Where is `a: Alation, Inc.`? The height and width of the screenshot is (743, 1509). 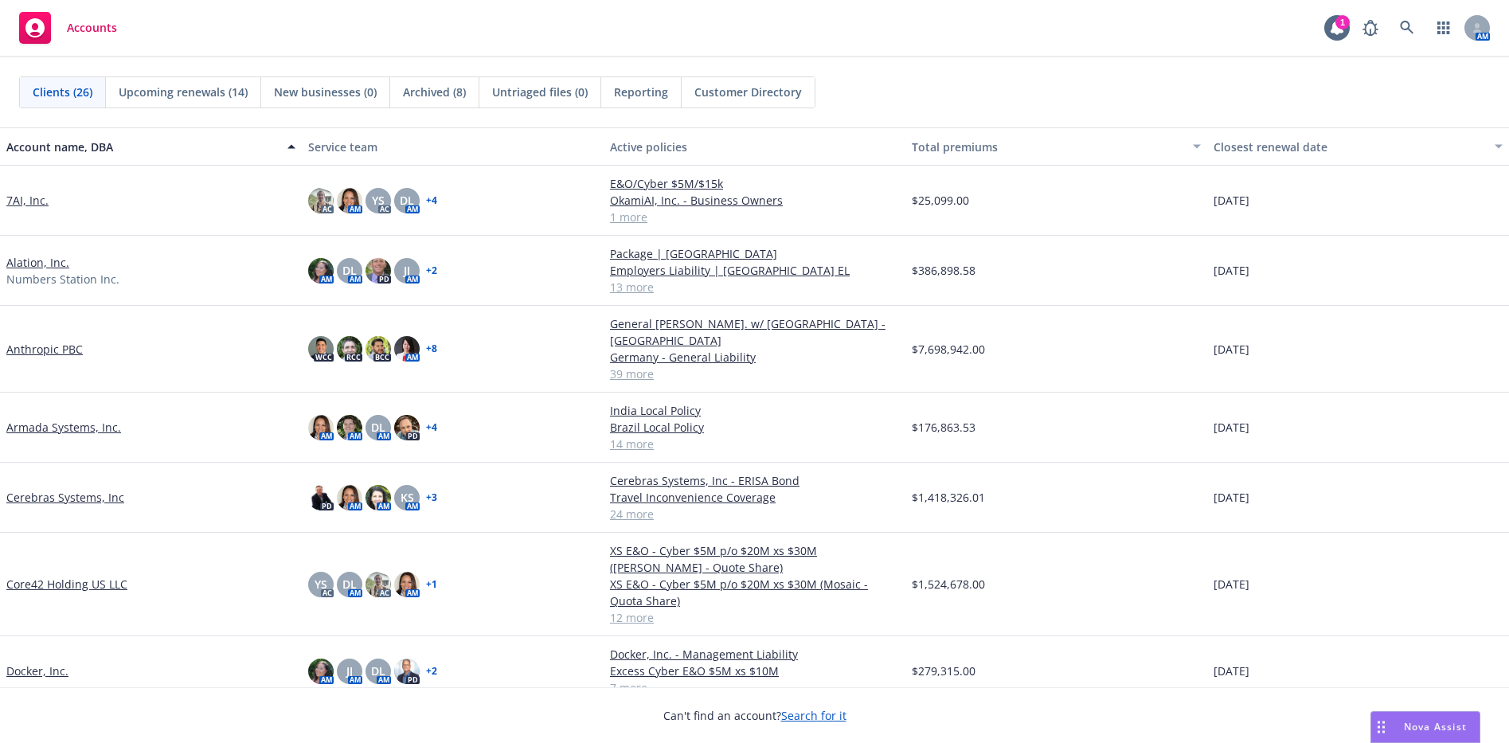
a: Alation, Inc. is located at coordinates (37, 262).